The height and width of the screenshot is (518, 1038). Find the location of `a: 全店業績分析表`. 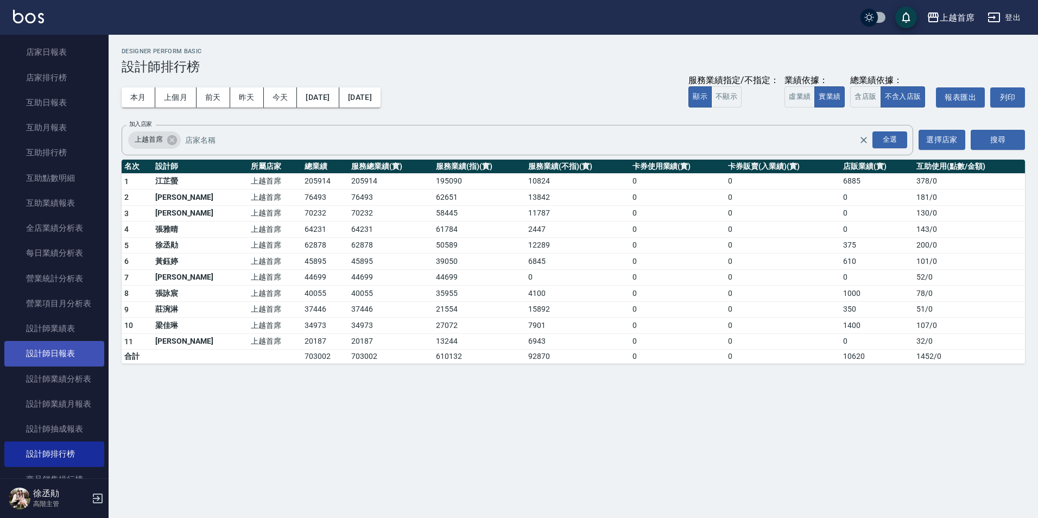

a: 全店業績分析表 is located at coordinates (54, 228).